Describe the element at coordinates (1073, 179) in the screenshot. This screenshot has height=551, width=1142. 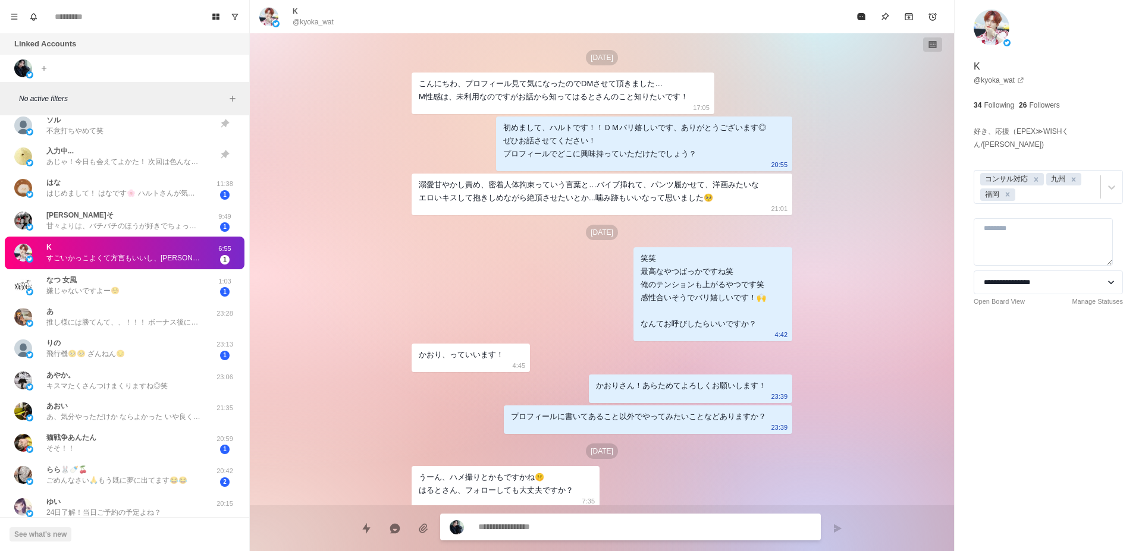
I see `div: Remove 九州` at that location.